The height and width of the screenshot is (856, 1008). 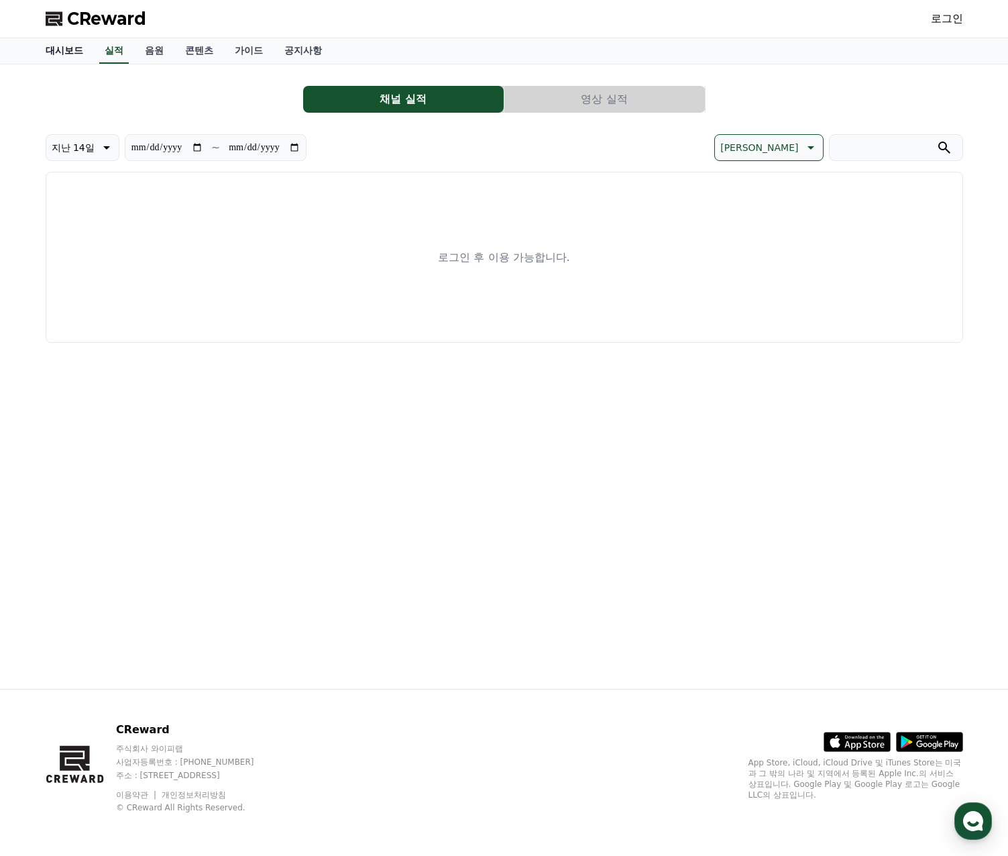 What do you see at coordinates (215, 442) in the screenshot?
I see `a: 설정` at bounding box center [215, 442].